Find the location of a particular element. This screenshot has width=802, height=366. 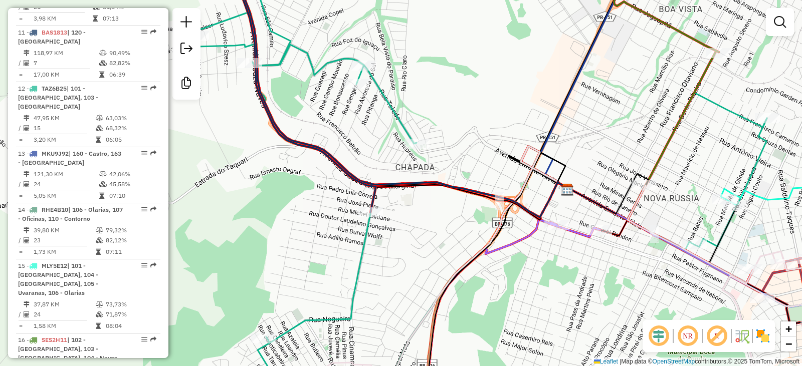

td: 17,00 KM is located at coordinates (66, 75).